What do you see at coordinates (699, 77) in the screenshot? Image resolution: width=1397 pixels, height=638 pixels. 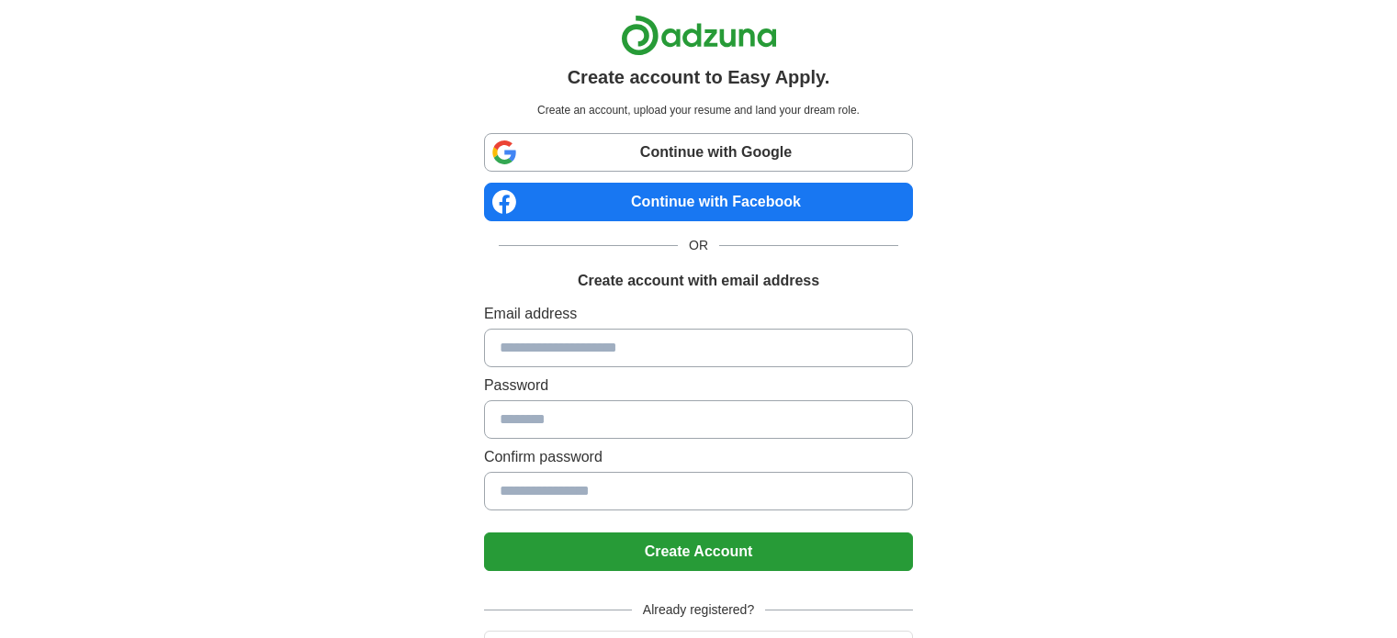 I see `h1: Create account to Easy Apply.` at bounding box center [699, 77].